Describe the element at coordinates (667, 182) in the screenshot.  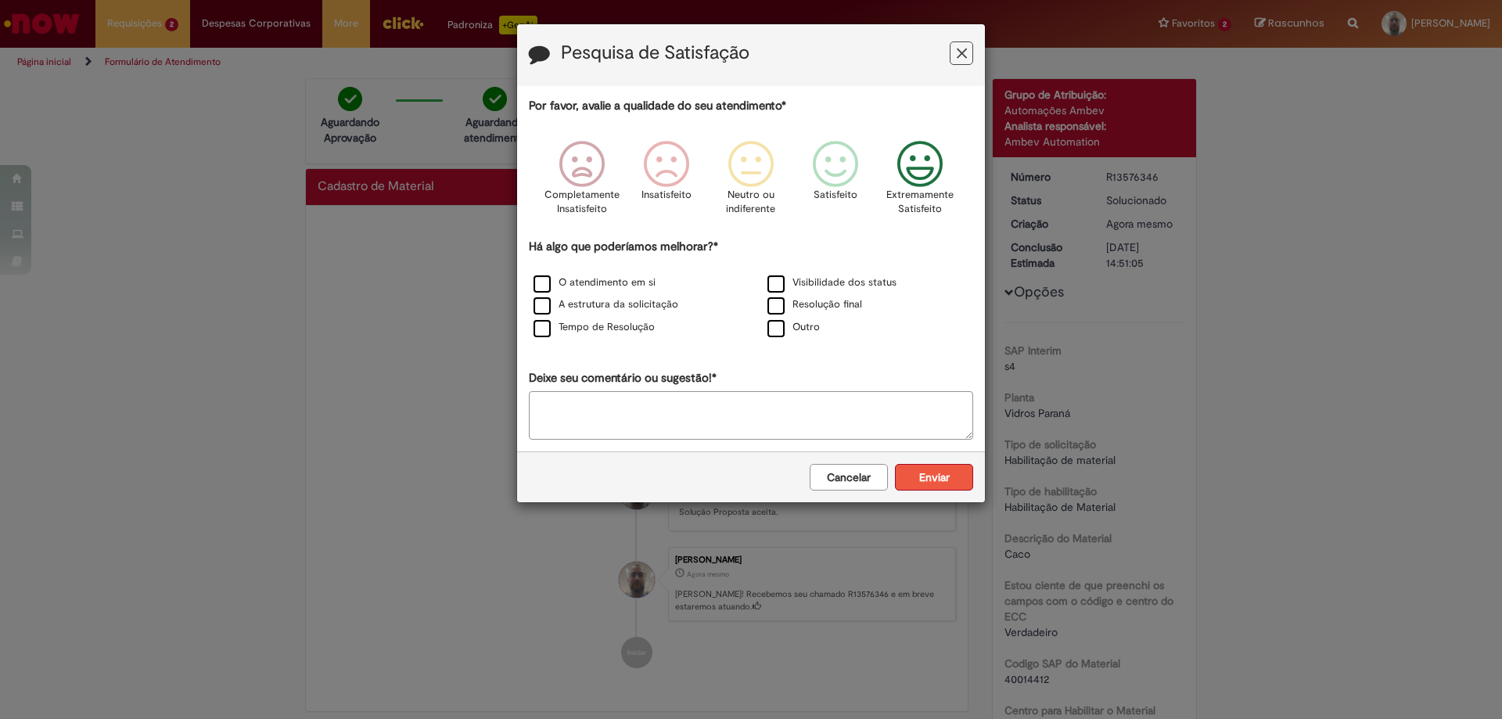
I see `div: Insatisfeito` at that location.